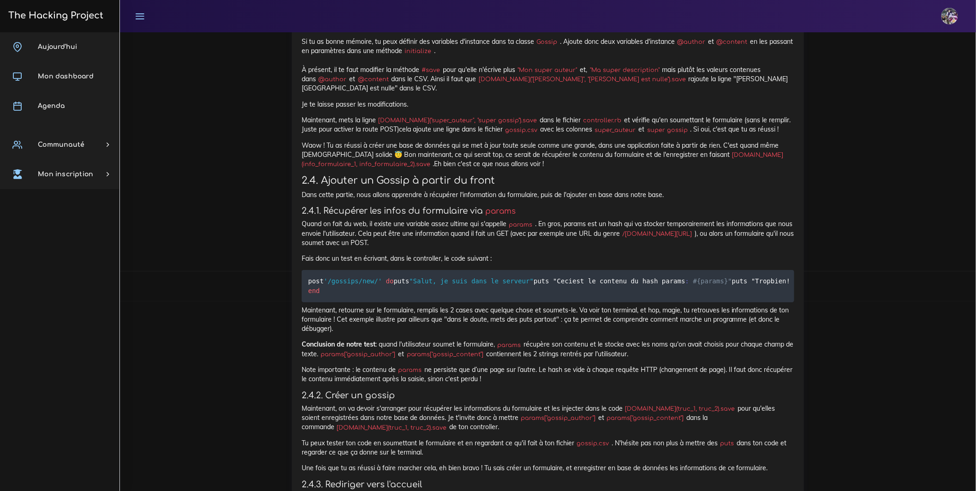 Image resolution: width=976 pixels, height=491 pixels. I want to click on p: Waow ! Tu as réussi à créer une base de données qui se met à jour toute seule comme une grande, d..., so click(548, 155).